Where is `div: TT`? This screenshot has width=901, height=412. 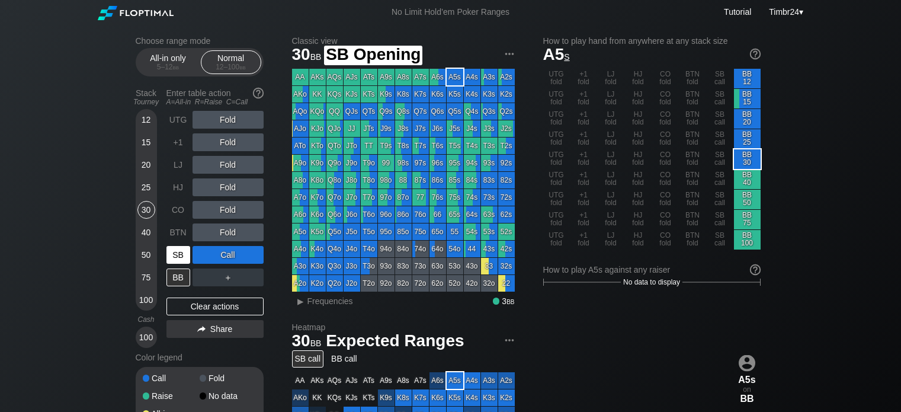
div: TT is located at coordinates (369, 146).